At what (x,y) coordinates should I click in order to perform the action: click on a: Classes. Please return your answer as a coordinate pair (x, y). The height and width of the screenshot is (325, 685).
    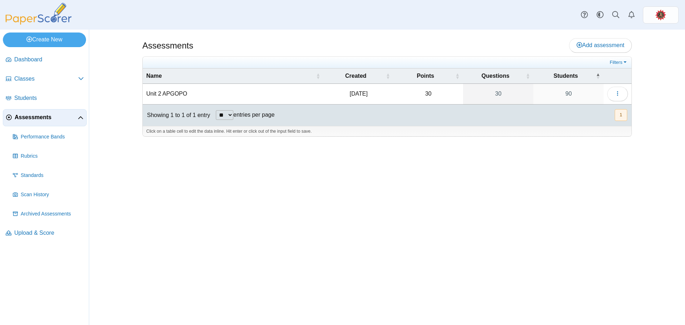
    Looking at the image, I should click on (45, 79).